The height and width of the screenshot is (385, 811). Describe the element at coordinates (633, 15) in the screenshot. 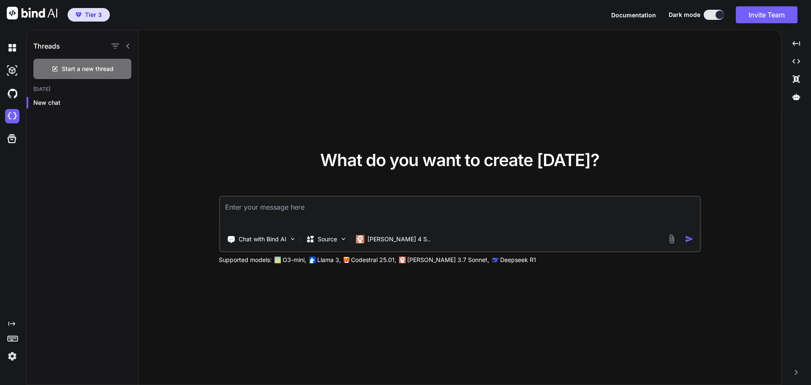

I see `span: Documentation` at that location.